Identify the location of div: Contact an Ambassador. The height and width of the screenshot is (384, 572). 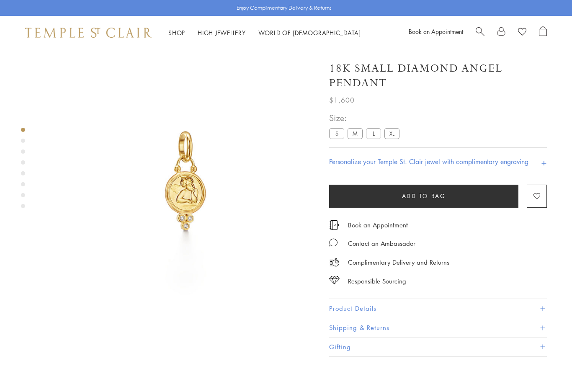
(381, 243).